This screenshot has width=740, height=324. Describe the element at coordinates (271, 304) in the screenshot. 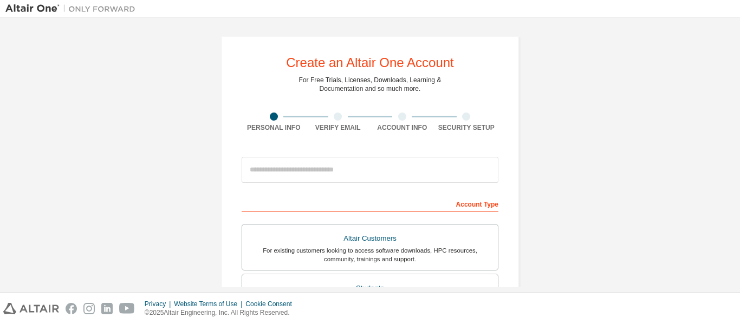

I see `div: Cookie Consent` at that location.